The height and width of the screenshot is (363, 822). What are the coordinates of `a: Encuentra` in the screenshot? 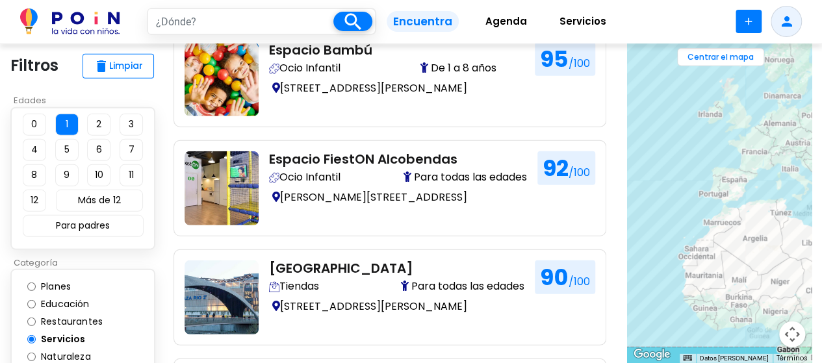 It's located at (422, 21).